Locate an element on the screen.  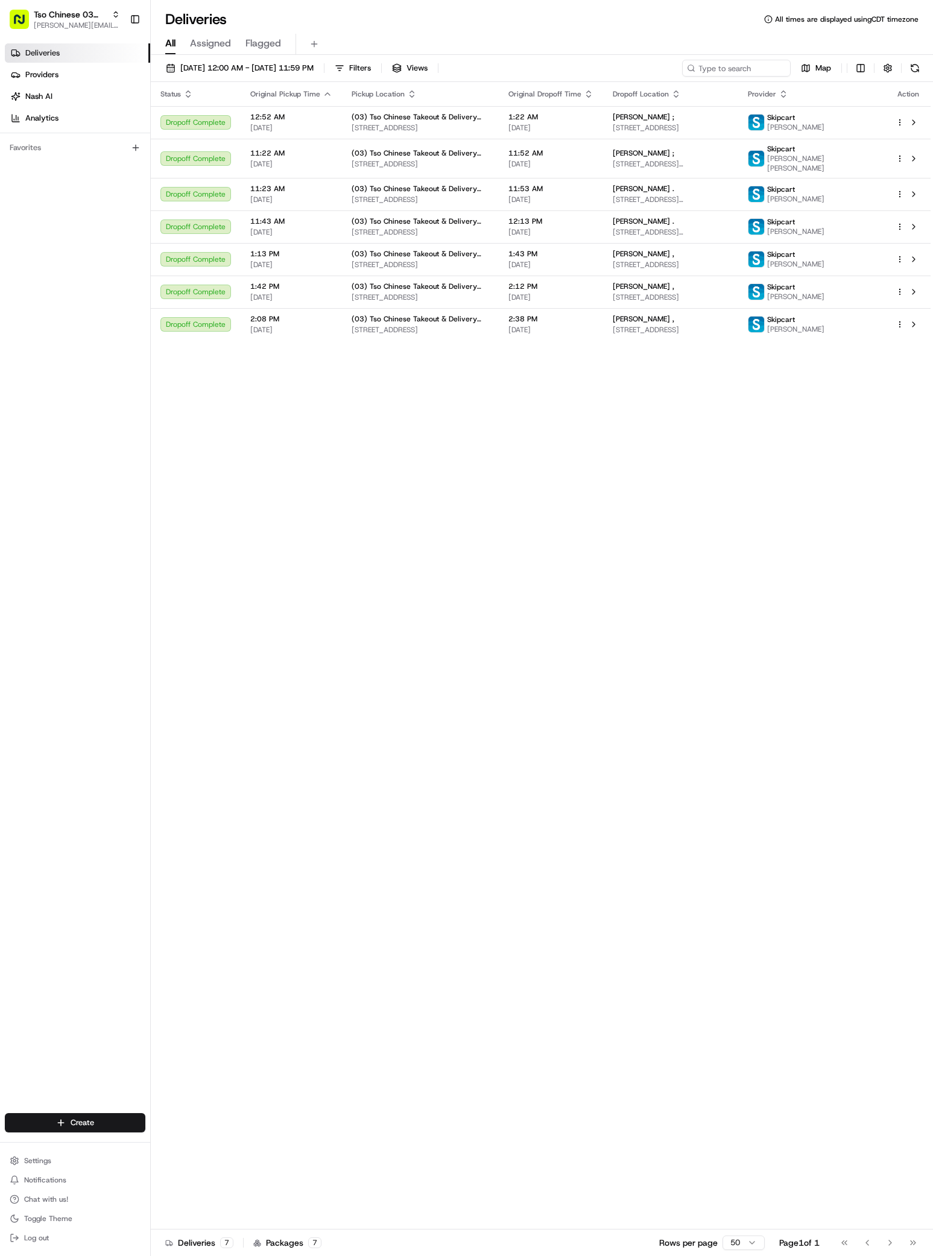
span: Provider is located at coordinates (762, 94).